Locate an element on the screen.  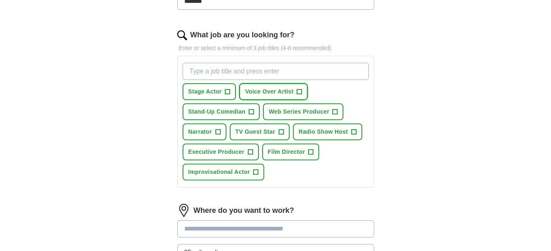
button: Film Director is located at coordinates (291, 152).